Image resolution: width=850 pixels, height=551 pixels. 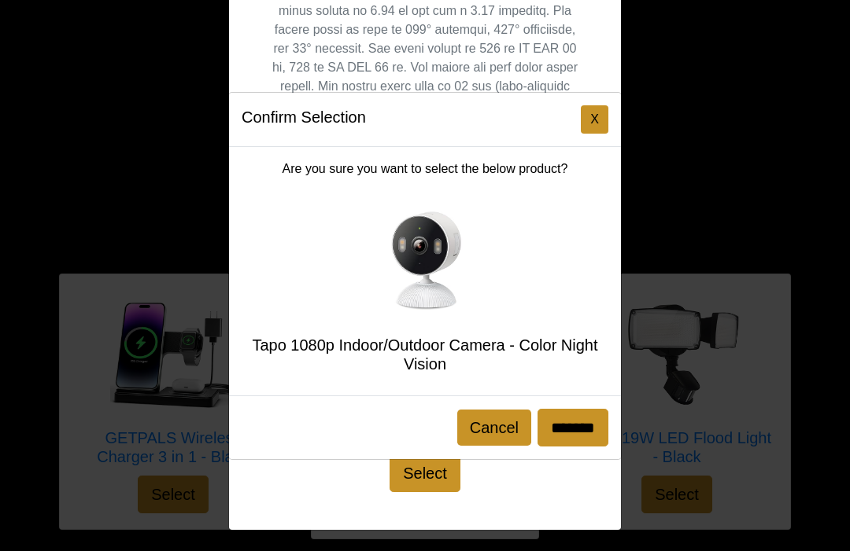 I want to click on img: Tapo 1080p Indoor/Outdoor Camera - Color Night Vision, so click(x=425, y=260).